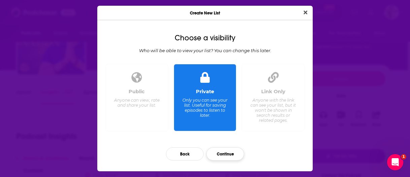  I want to click on button: Close, so click(305, 12).